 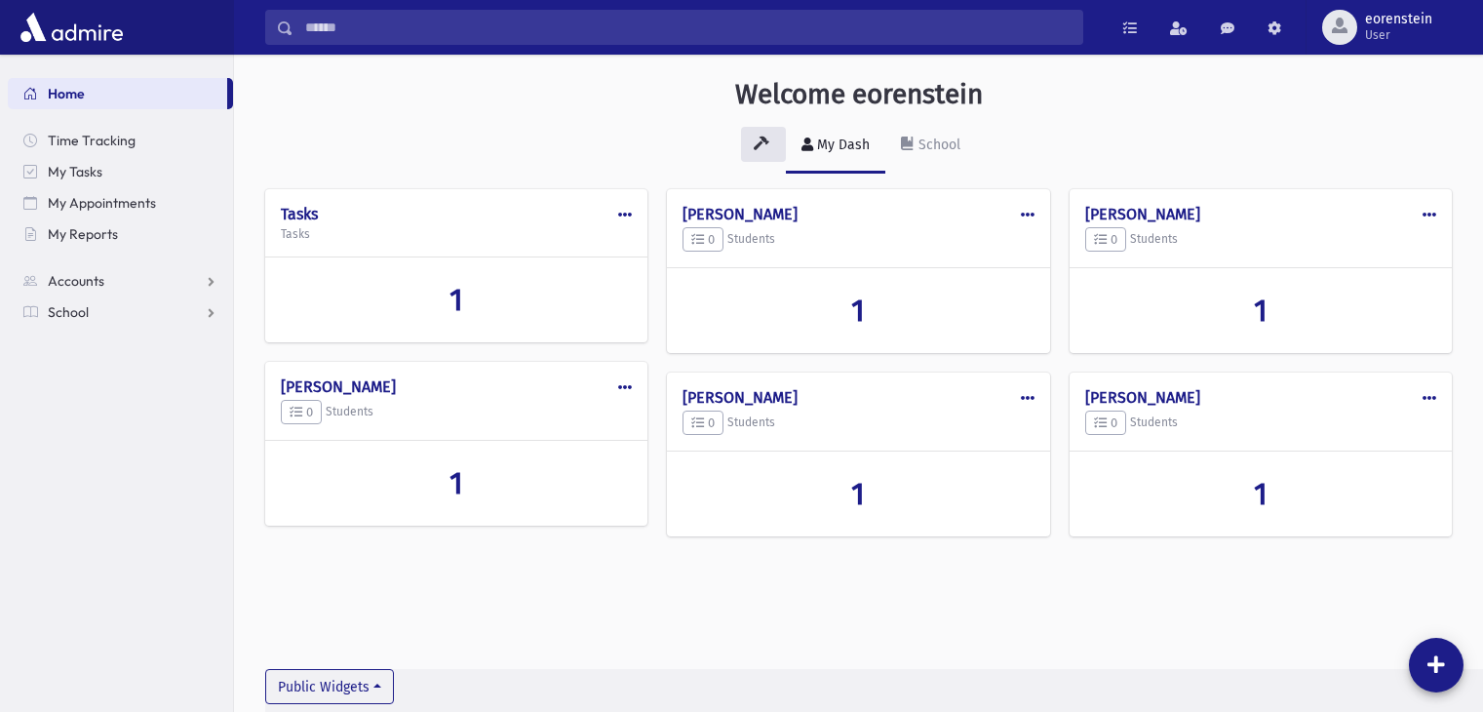 I want to click on h3: Welcome eorenstein, so click(x=859, y=95).